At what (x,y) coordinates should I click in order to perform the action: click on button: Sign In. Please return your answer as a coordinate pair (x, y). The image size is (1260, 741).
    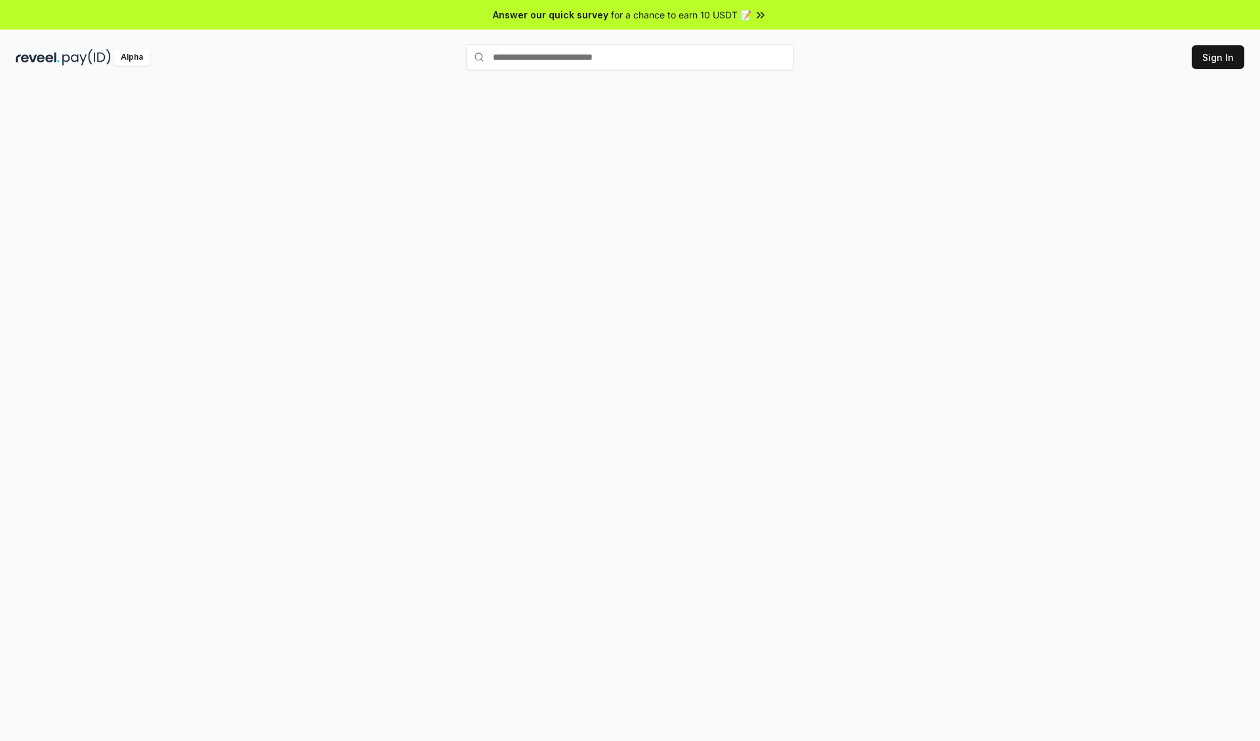
    Looking at the image, I should click on (1218, 57).